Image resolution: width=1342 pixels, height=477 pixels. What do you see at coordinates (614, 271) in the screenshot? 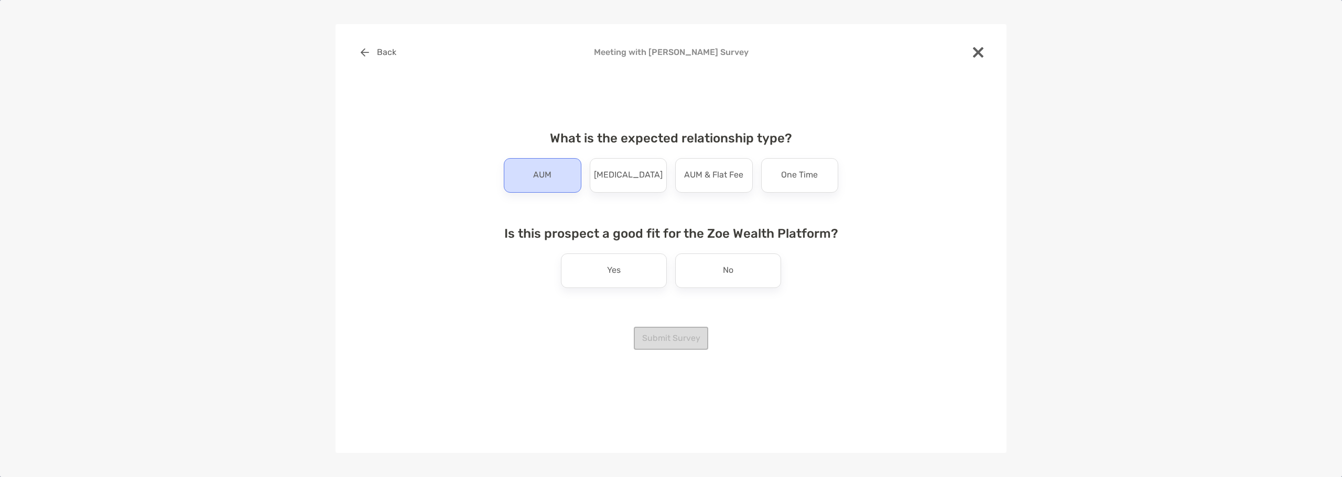
I see `p: Yes` at bounding box center [614, 271].